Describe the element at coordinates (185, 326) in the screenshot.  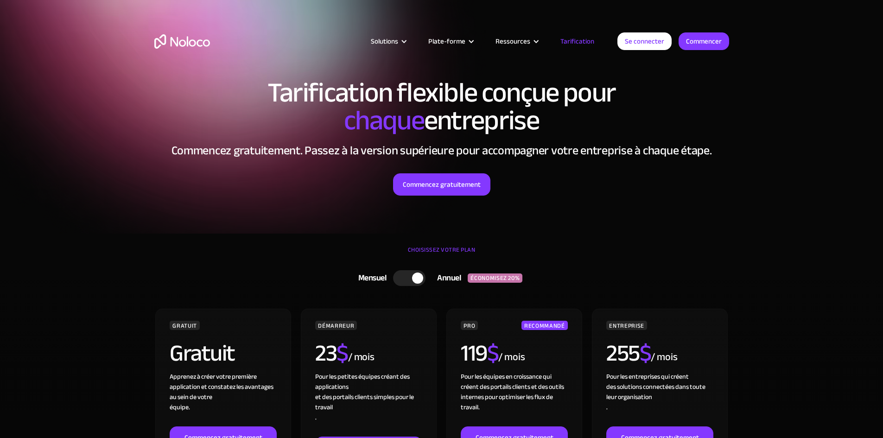
I see `font: GRATUIT` at that location.